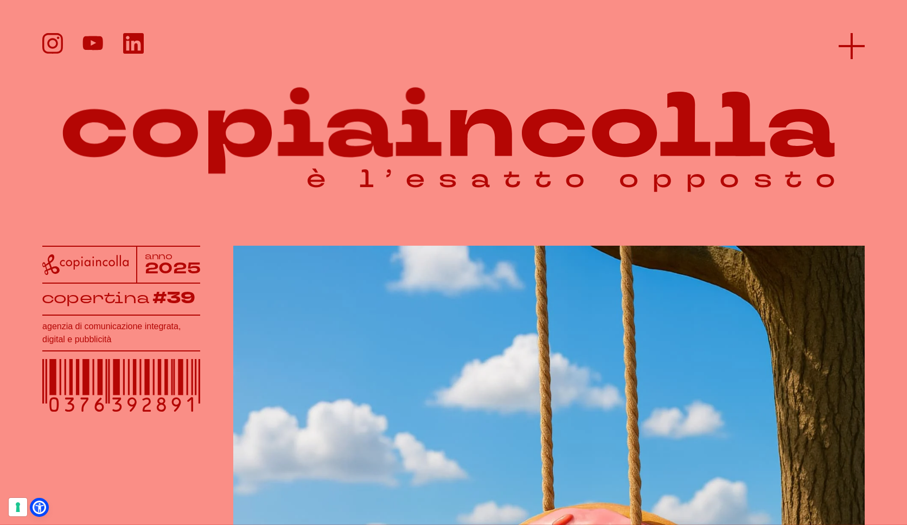  What do you see at coordinates (158, 256) in the screenshot?
I see `tspan: anno` at bounding box center [158, 256].